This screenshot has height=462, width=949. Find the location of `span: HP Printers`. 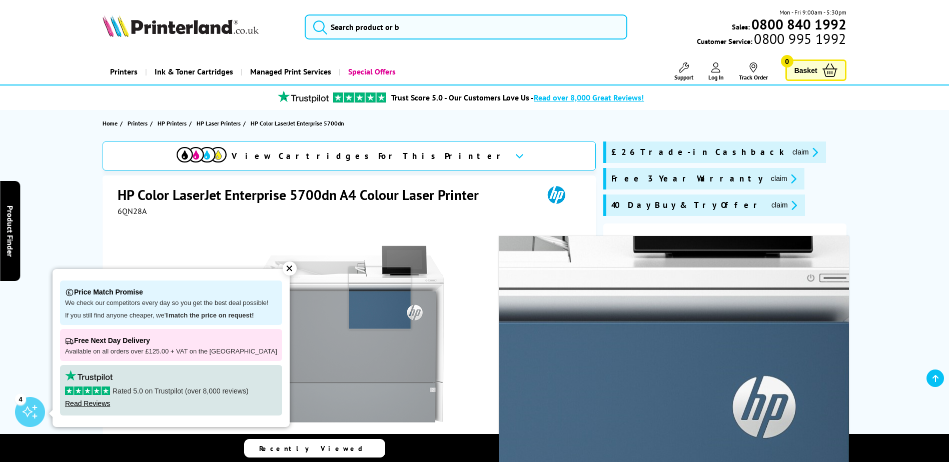

span: HP Printers is located at coordinates (172, 123).